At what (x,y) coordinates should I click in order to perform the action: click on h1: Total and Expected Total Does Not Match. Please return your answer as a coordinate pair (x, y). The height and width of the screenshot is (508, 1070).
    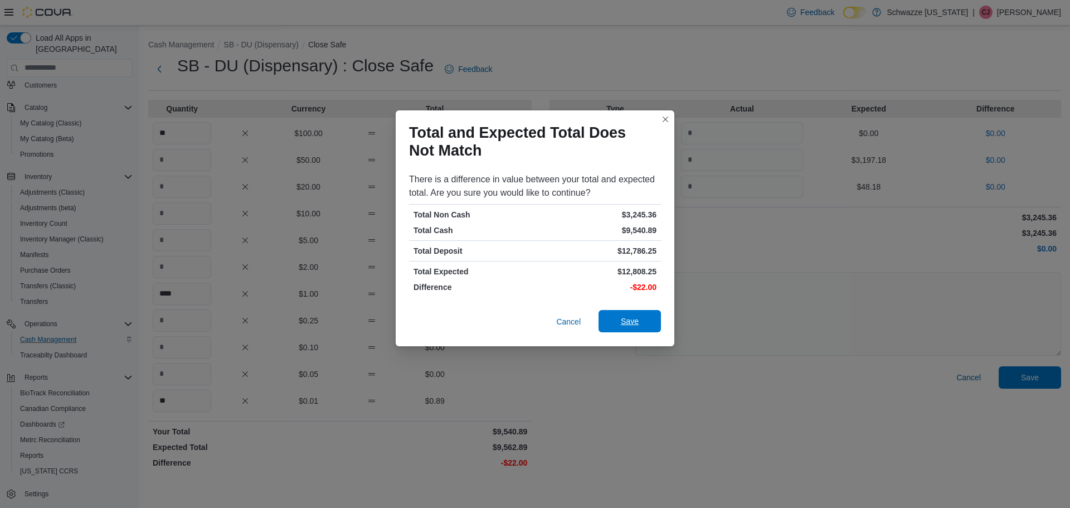
    Looking at the image, I should click on (530, 142).